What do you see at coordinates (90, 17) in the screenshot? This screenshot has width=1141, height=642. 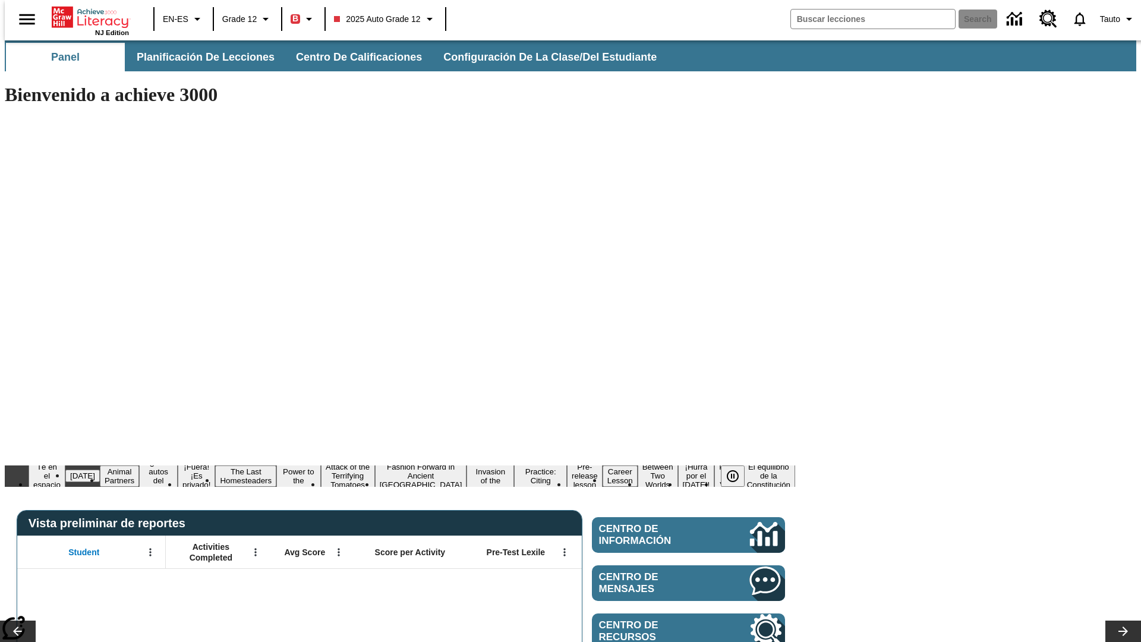 I see `a: Portada` at bounding box center [90, 17].